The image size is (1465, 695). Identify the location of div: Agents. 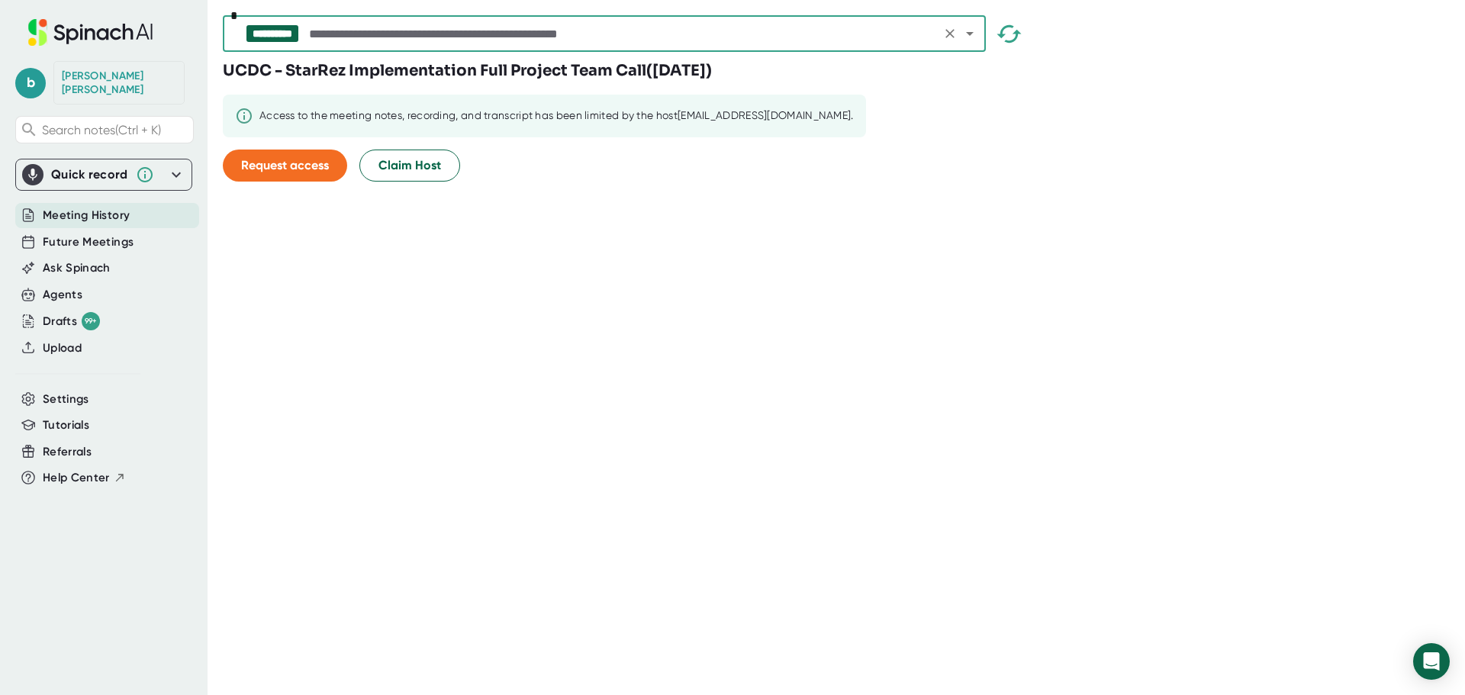
(63, 294).